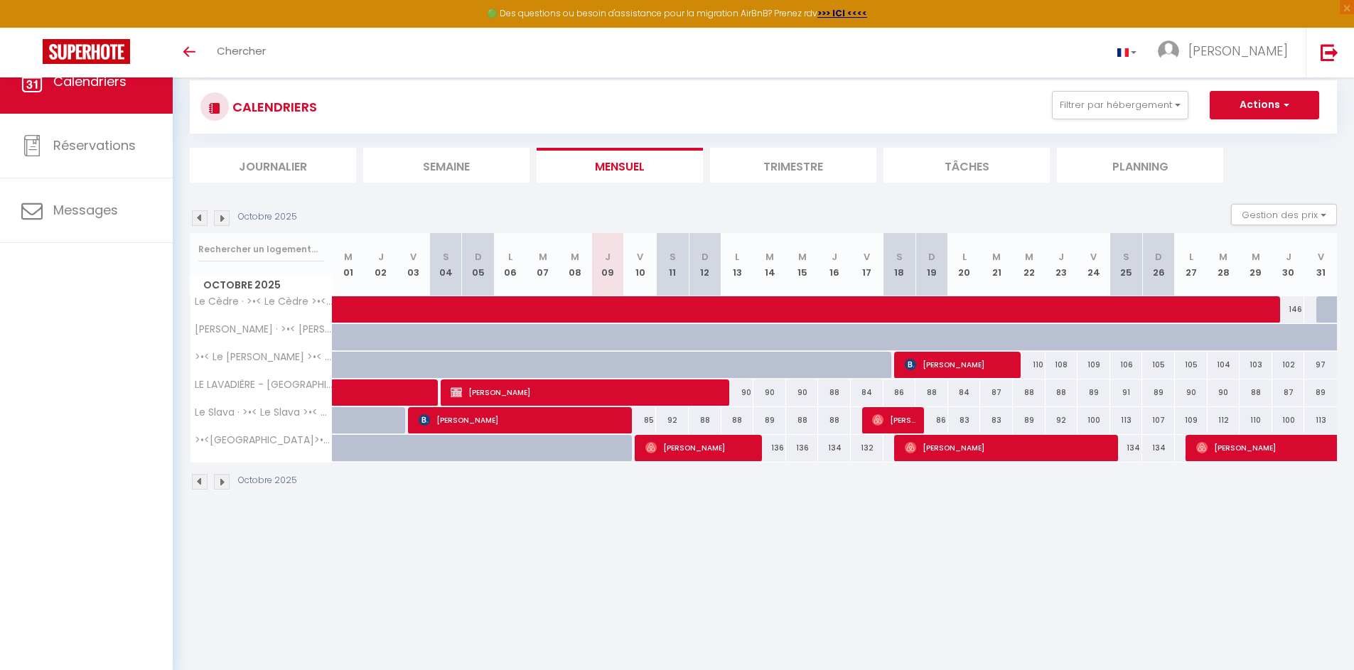 The height and width of the screenshot is (670, 1354). I want to click on li: Trimestre, so click(793, 165).